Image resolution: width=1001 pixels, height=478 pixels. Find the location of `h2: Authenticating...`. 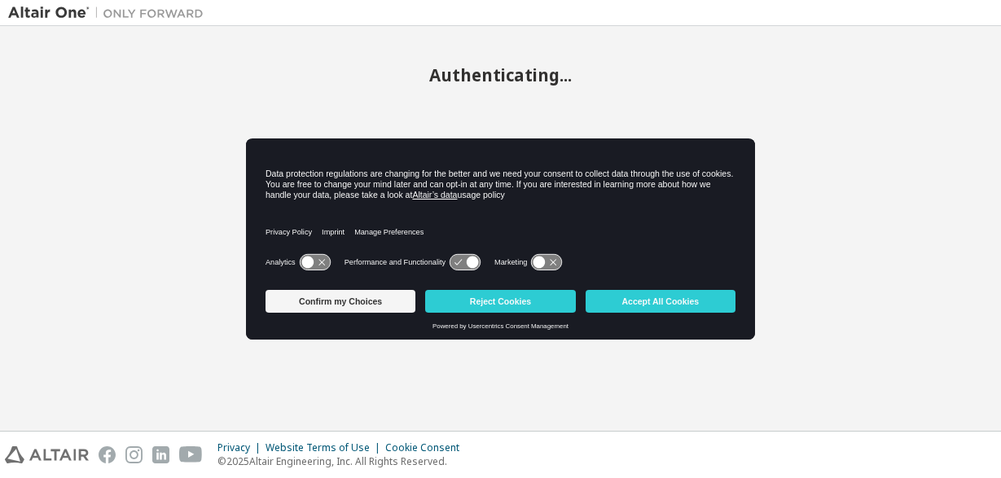

h2: Authenticating... is located at coordinates (500, 75).